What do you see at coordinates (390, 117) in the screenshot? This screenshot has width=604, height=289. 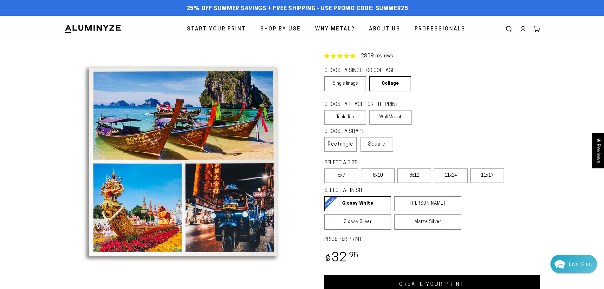 I see `label: Wall Mount` at bounding box center [390, 117].